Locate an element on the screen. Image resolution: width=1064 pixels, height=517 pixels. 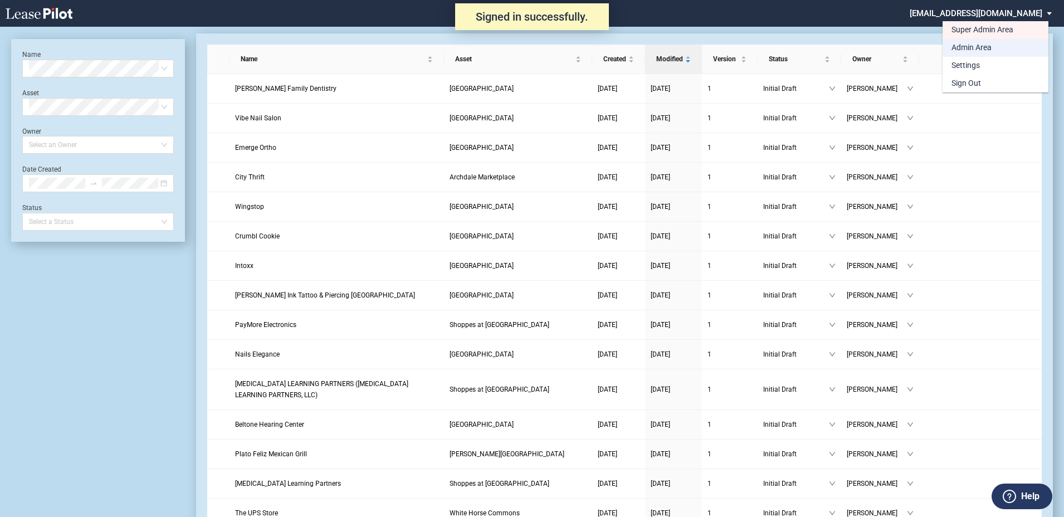
button: Help is located at coordinates (1022, 496).